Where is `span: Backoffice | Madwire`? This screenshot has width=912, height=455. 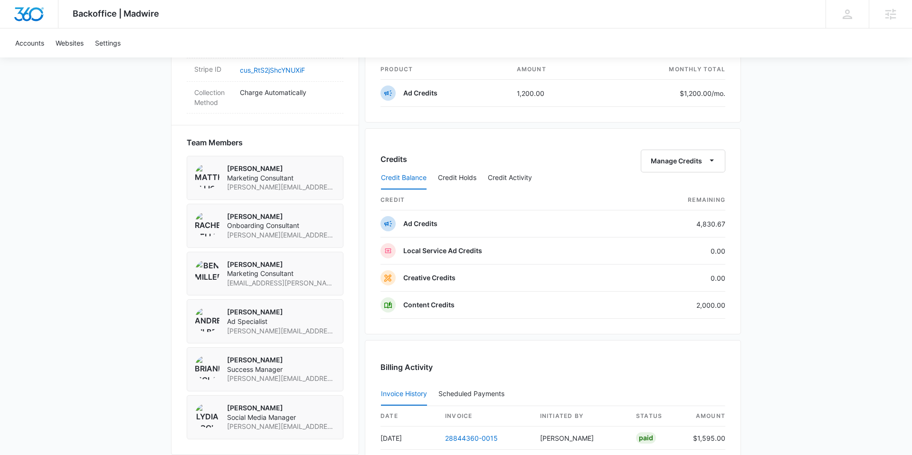
span: Backoffice | Madwire is located at coordinates (116, 13).